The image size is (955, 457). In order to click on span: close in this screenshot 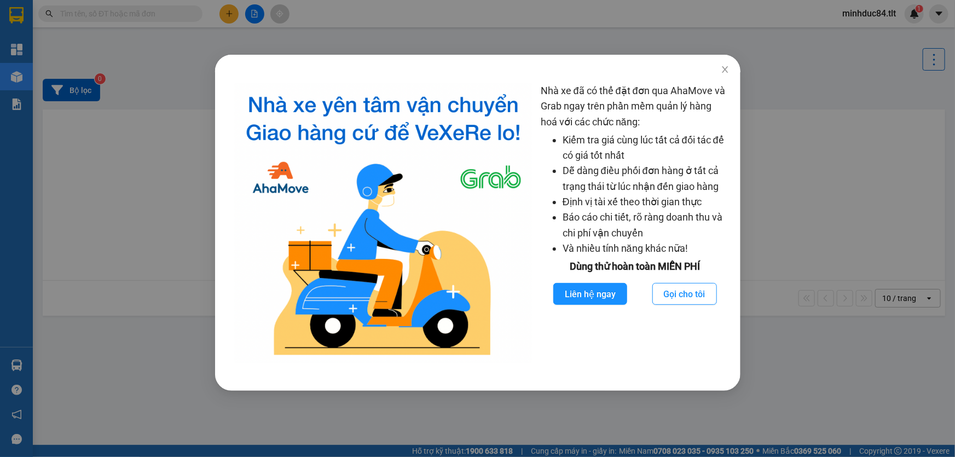, I will do `click(725, 70)`.